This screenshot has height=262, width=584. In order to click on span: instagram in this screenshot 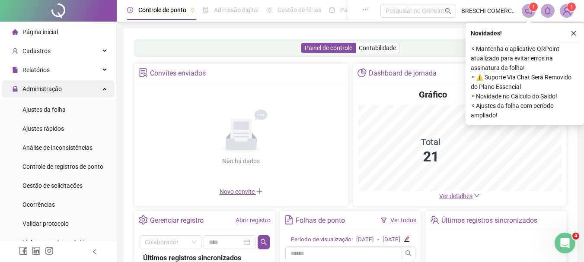, I will do `click(49, 251)`.